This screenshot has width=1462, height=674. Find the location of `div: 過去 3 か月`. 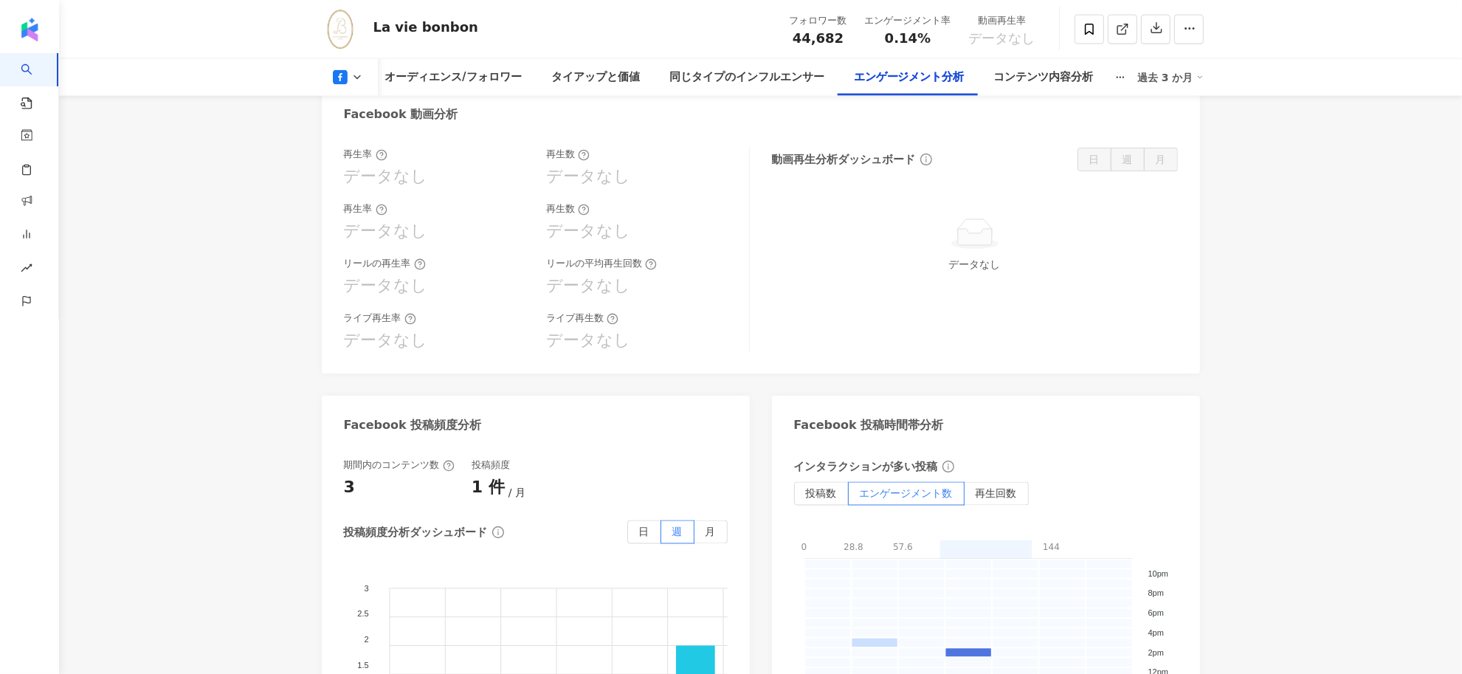

div: 過去 3 か月 is located at coordinates (1170, 77).